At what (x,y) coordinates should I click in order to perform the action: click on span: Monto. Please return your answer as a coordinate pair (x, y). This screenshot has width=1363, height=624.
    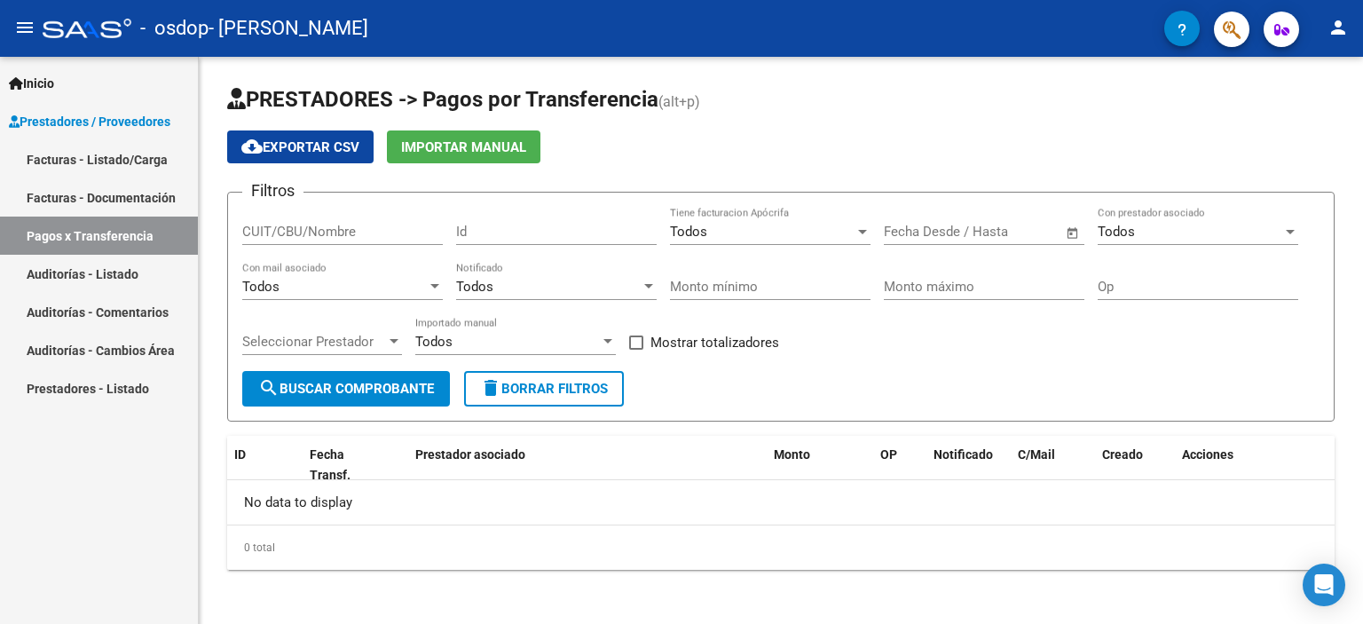
    Looking at the image, I should click on (791, 454).